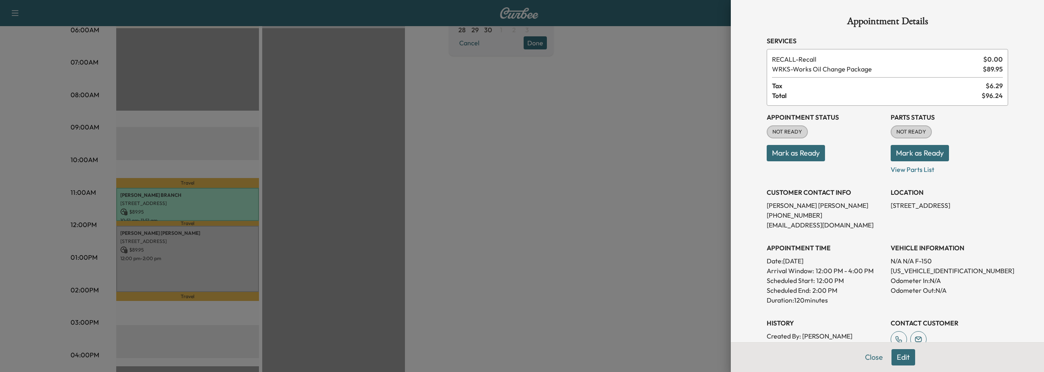 The image size is (1044, 372). Describe the element at coordinates (876, 69) in the screenshot. I see `span: Works Oil Change Package` at that location.